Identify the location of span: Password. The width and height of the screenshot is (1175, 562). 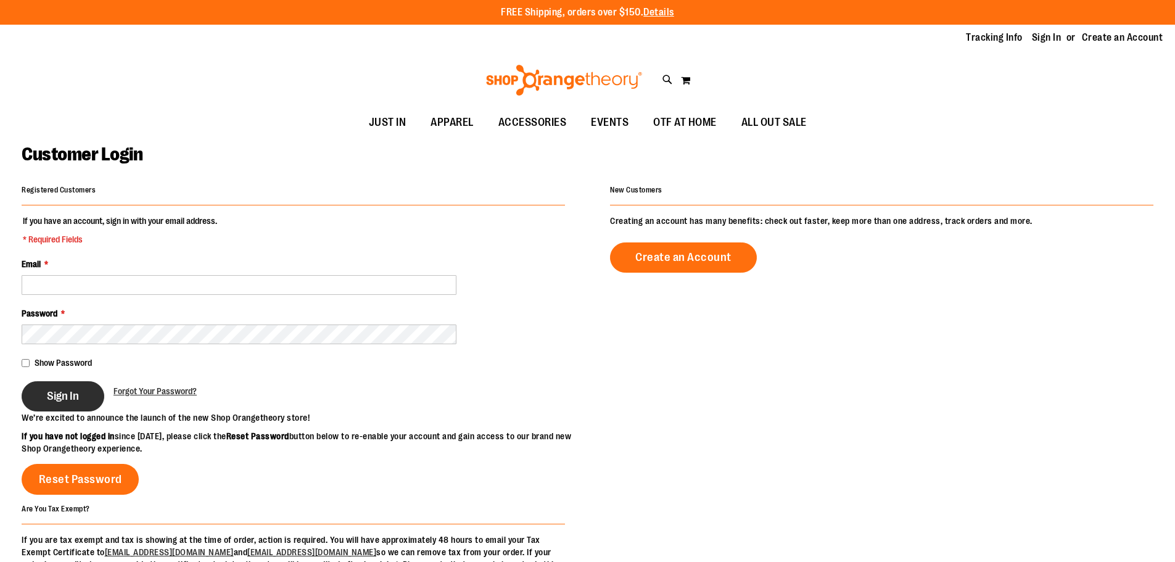
(39, 313).